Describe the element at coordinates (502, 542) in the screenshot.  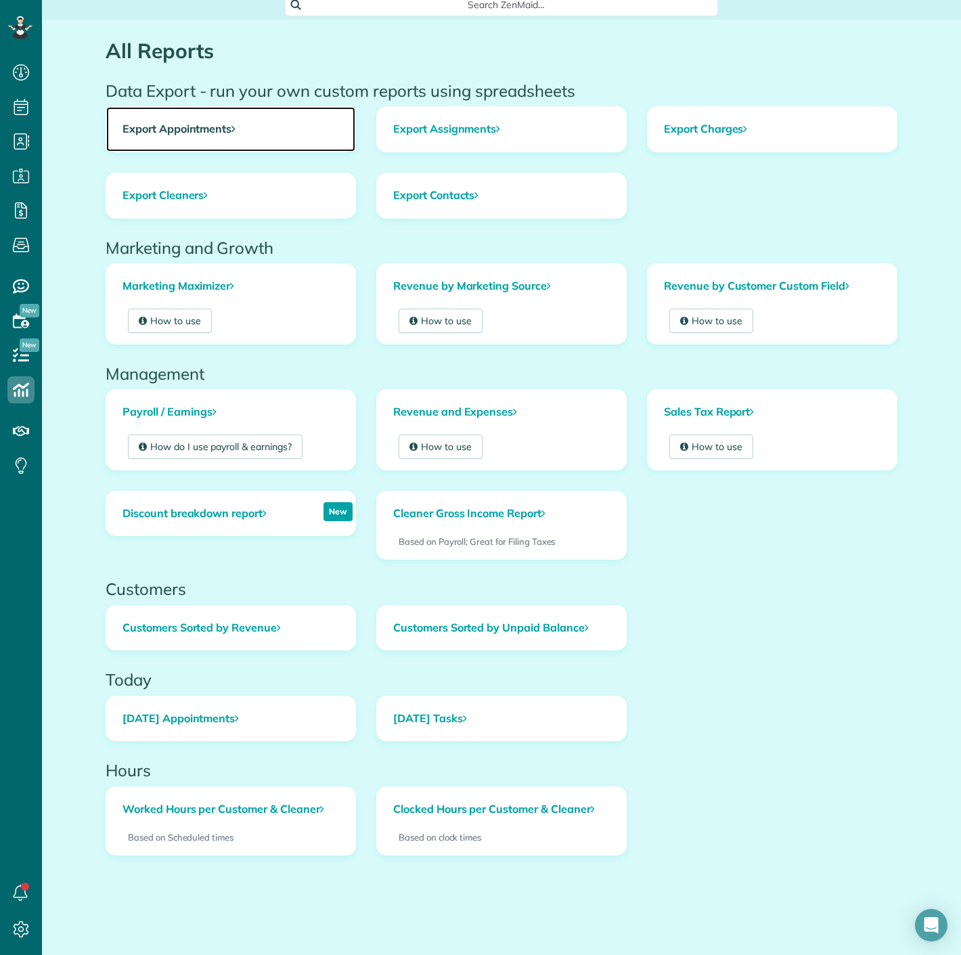
I see `p: Based on Payroll; Great for Filing Taxes` at that location.